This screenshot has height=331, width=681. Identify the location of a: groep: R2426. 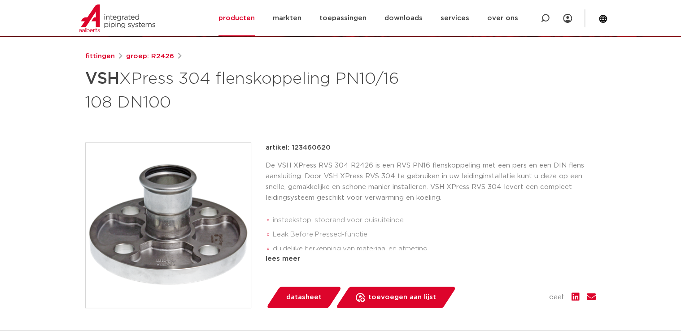
(150, 56).